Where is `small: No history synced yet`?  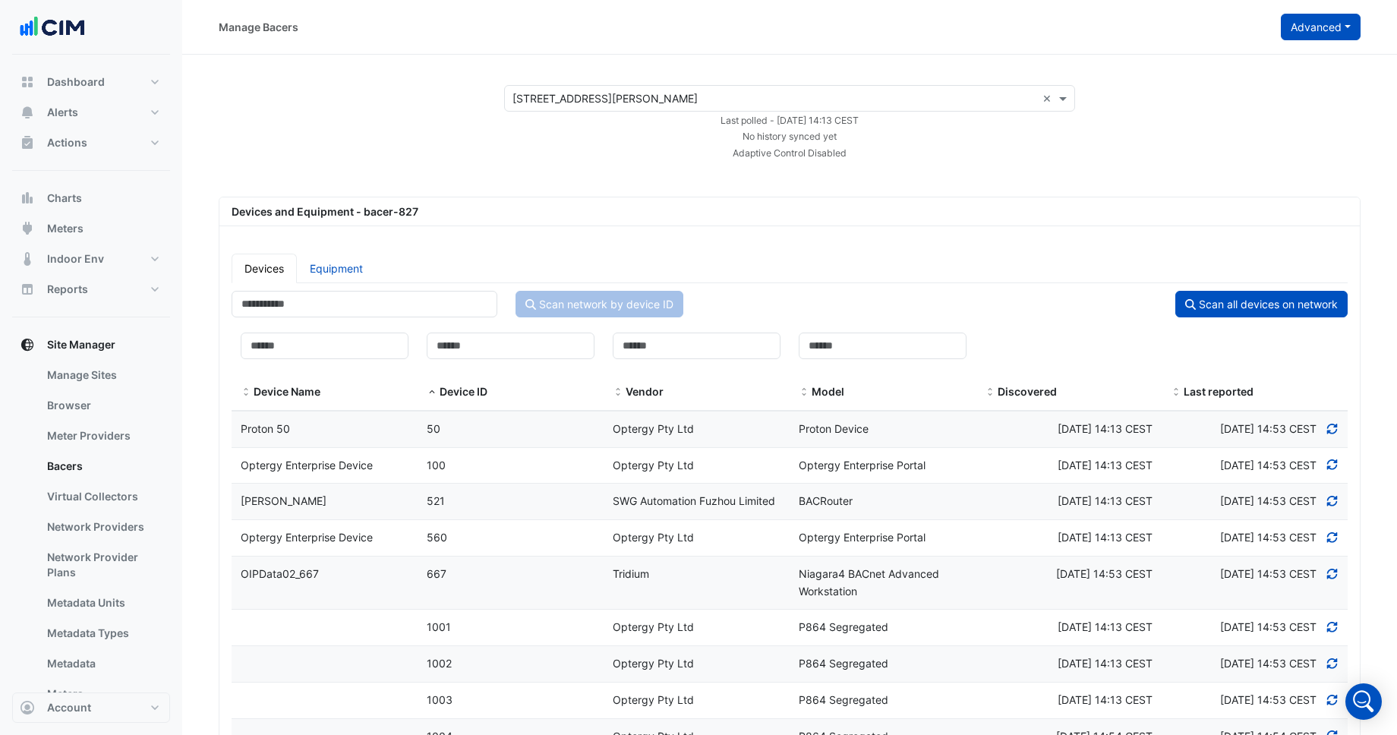 small: No history synced yet is located at coordinates (790, 136).